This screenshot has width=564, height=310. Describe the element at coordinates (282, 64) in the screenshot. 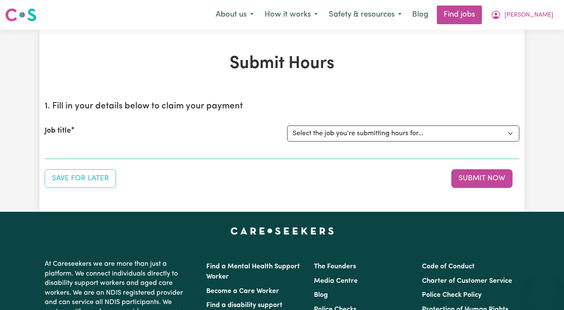

I see `h1: Submit Hours` at that location.